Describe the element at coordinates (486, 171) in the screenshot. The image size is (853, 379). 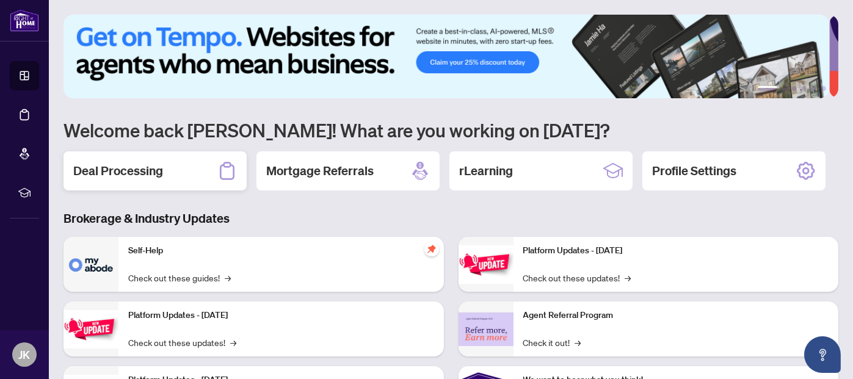
I see `h2: rLearning` at that location.